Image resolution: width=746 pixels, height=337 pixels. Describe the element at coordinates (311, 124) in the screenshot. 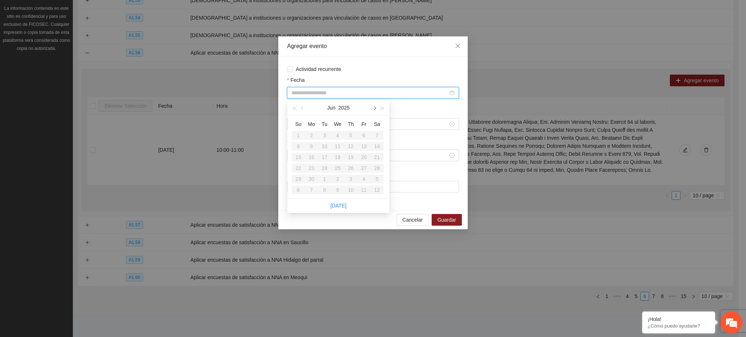

I see `th: Mo` at that location.